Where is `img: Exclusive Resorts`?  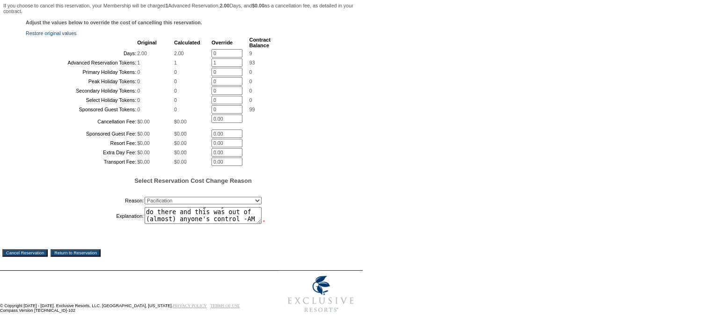
img: Exclusive Resorts is located at coordinates (321, 294).